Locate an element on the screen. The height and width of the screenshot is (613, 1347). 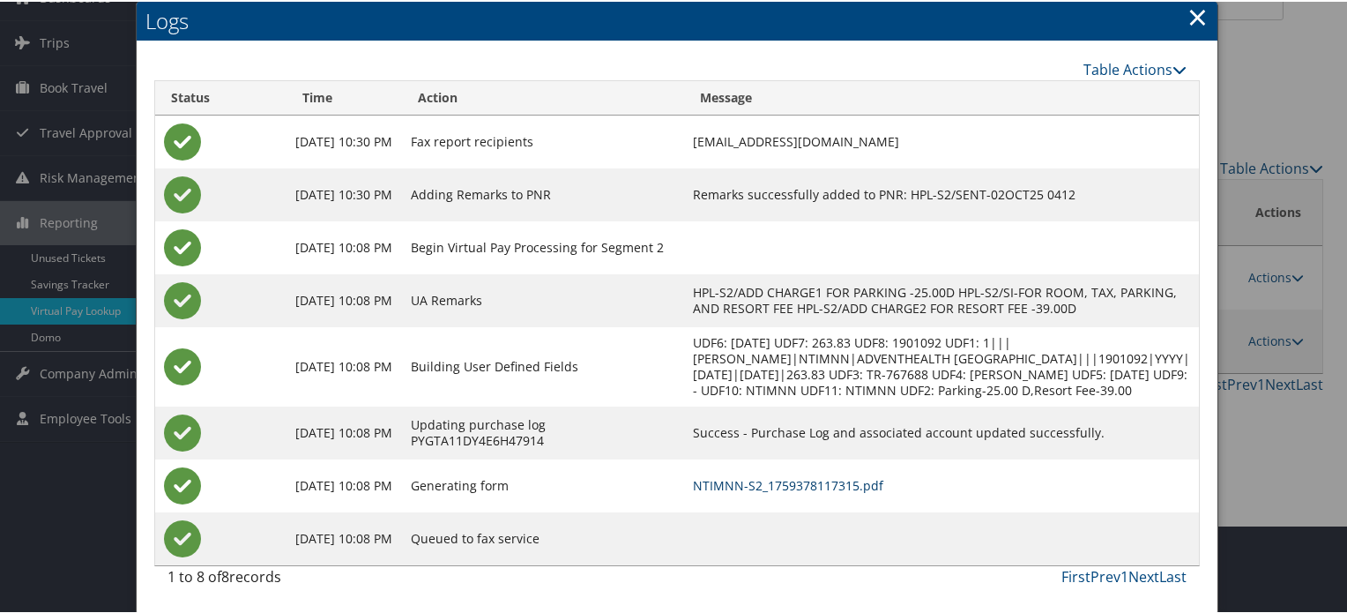
td: Adding Remarks to PNR is located at coordinates (543, 193).